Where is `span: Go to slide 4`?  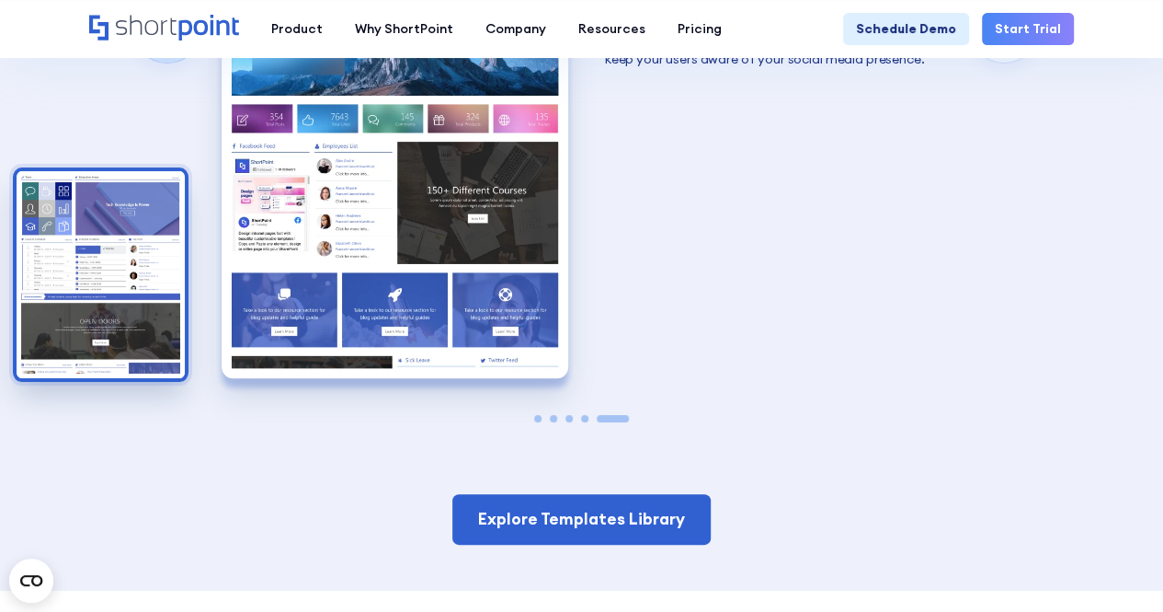
span: Go to slide 4 is located at coordinates (585, 418).